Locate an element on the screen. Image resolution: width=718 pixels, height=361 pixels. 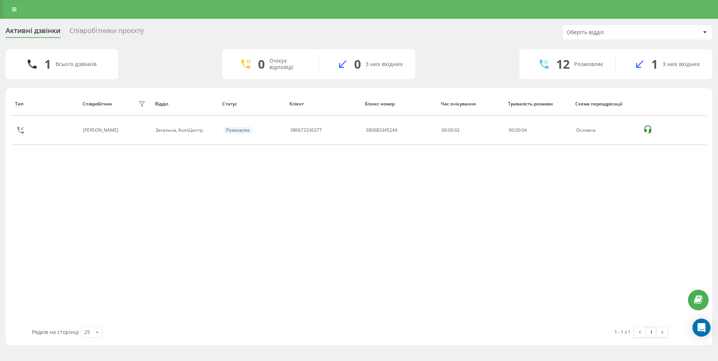
a: 1 is located at coordinates (651, 332).